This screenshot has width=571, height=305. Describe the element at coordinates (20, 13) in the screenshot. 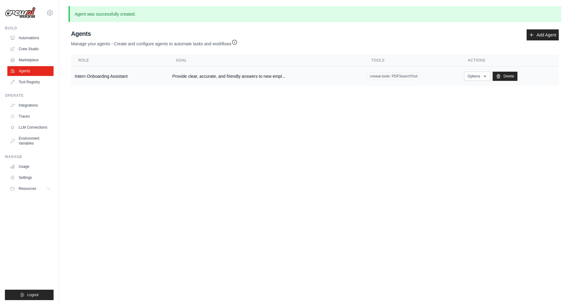

I see `img: Logo` at that location.